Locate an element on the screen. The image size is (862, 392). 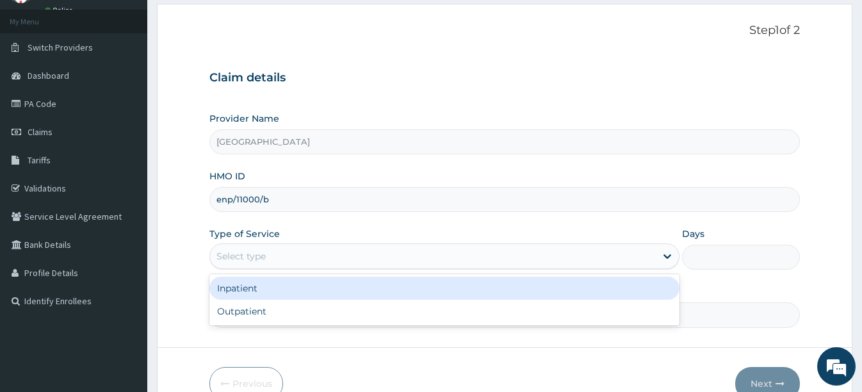
a: Online is located at coordinates (60, 10).